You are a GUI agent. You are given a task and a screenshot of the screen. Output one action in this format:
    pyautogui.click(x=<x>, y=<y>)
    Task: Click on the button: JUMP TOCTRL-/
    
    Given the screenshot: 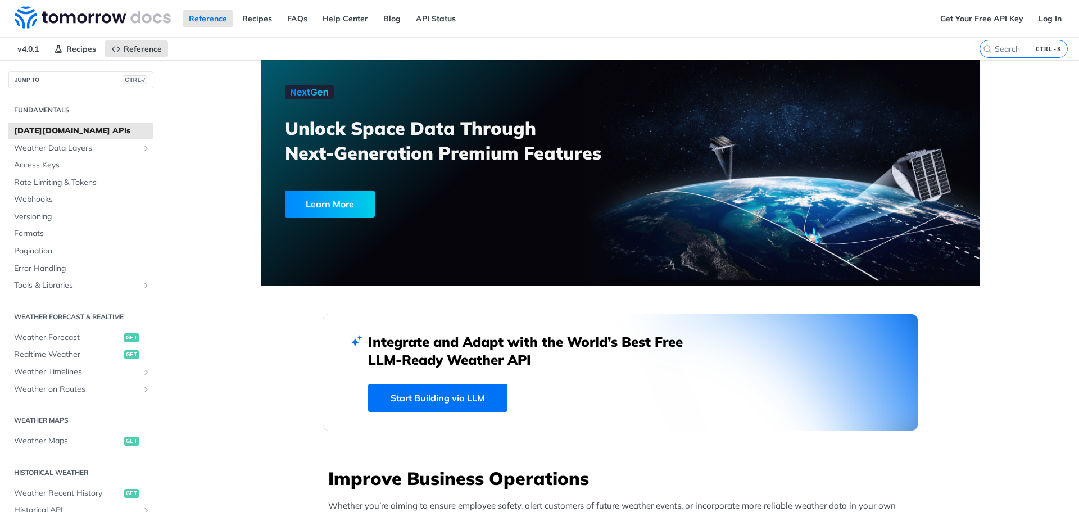 What is the action you would take?
    pyautogui.click(x=81, y=80)
    